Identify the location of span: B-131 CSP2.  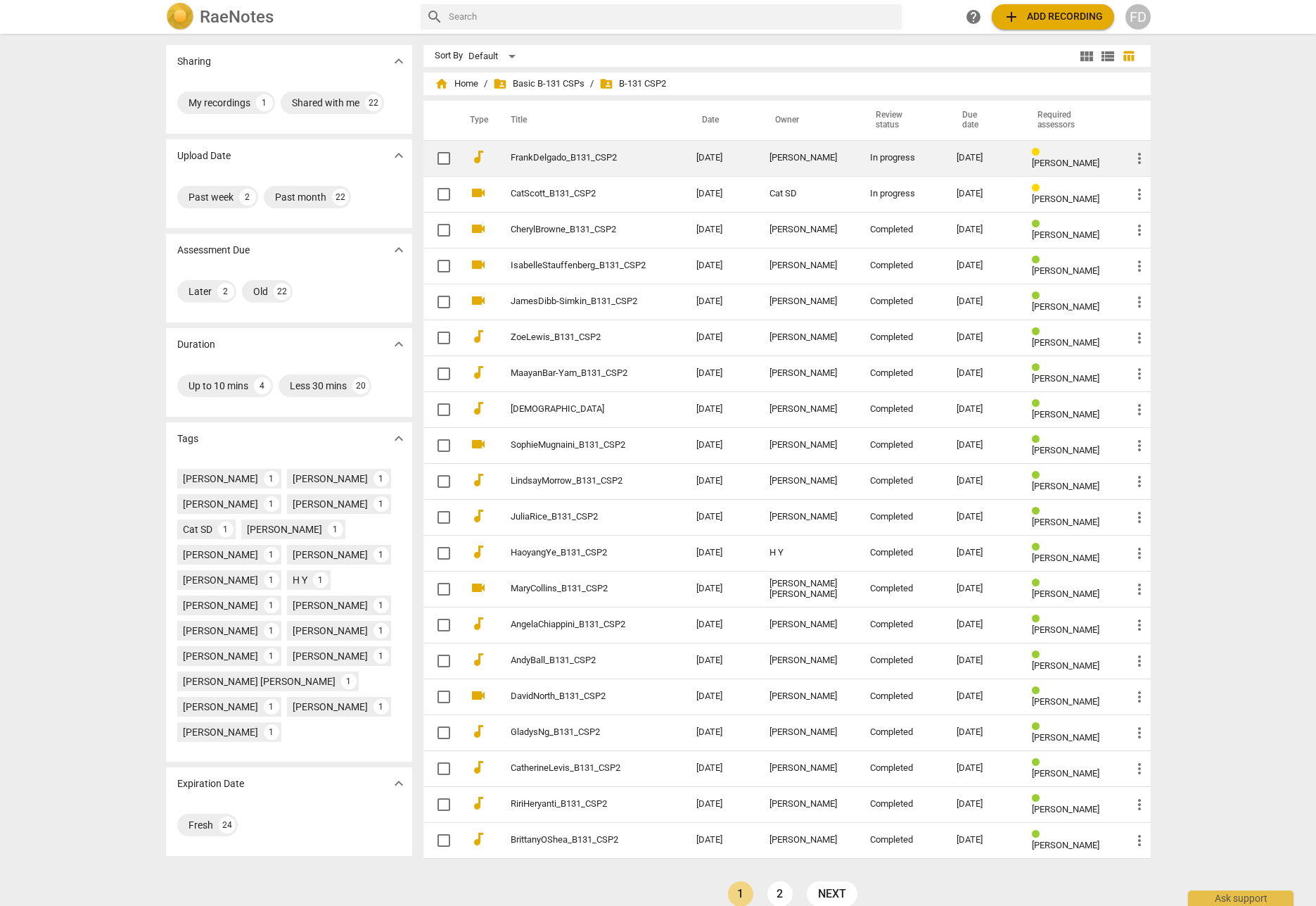
(632, 84).